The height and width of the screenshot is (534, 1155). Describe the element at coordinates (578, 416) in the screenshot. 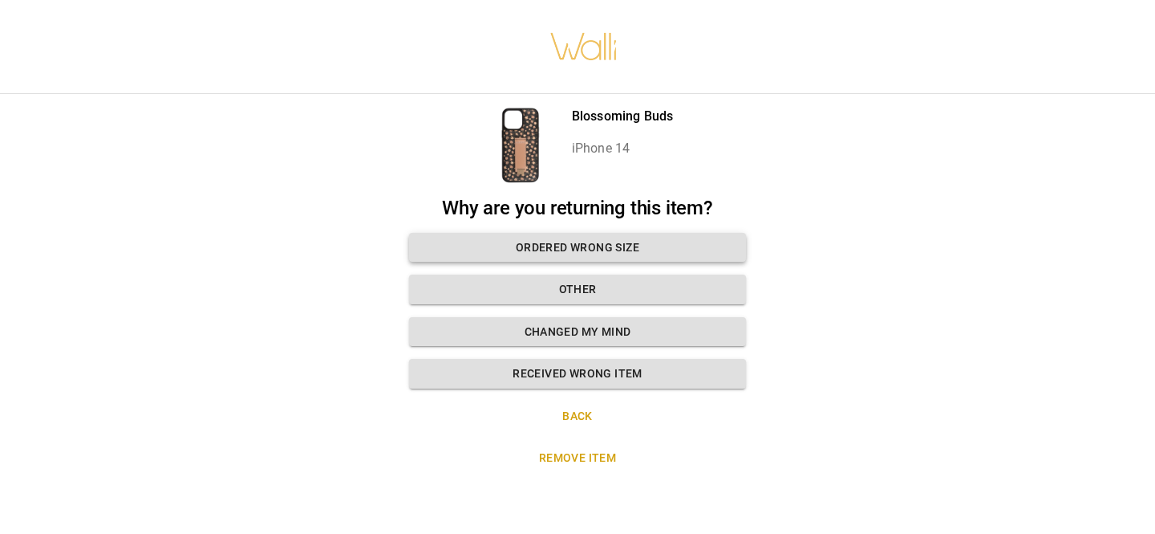

I see `button: Back` at that location.